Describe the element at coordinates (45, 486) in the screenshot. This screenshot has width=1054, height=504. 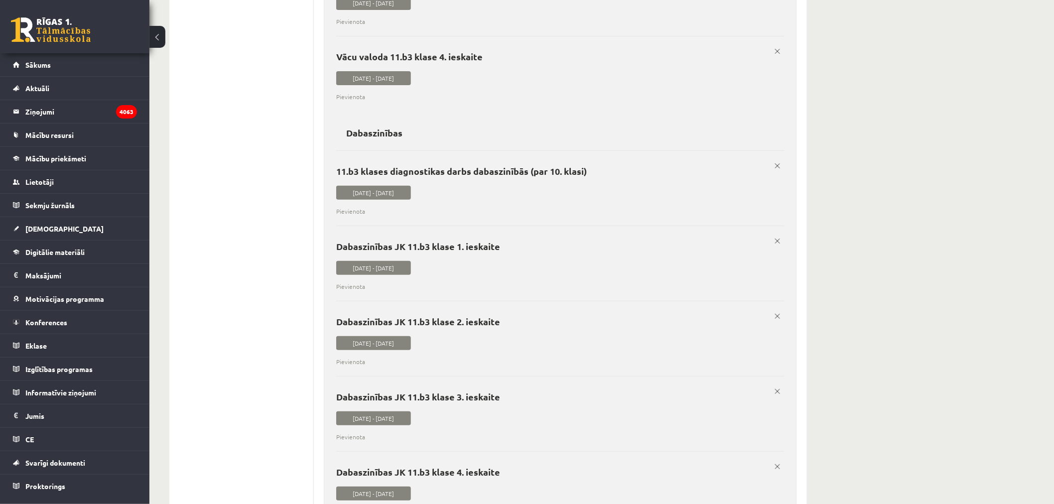
I see `span: Proktorings` at that location.